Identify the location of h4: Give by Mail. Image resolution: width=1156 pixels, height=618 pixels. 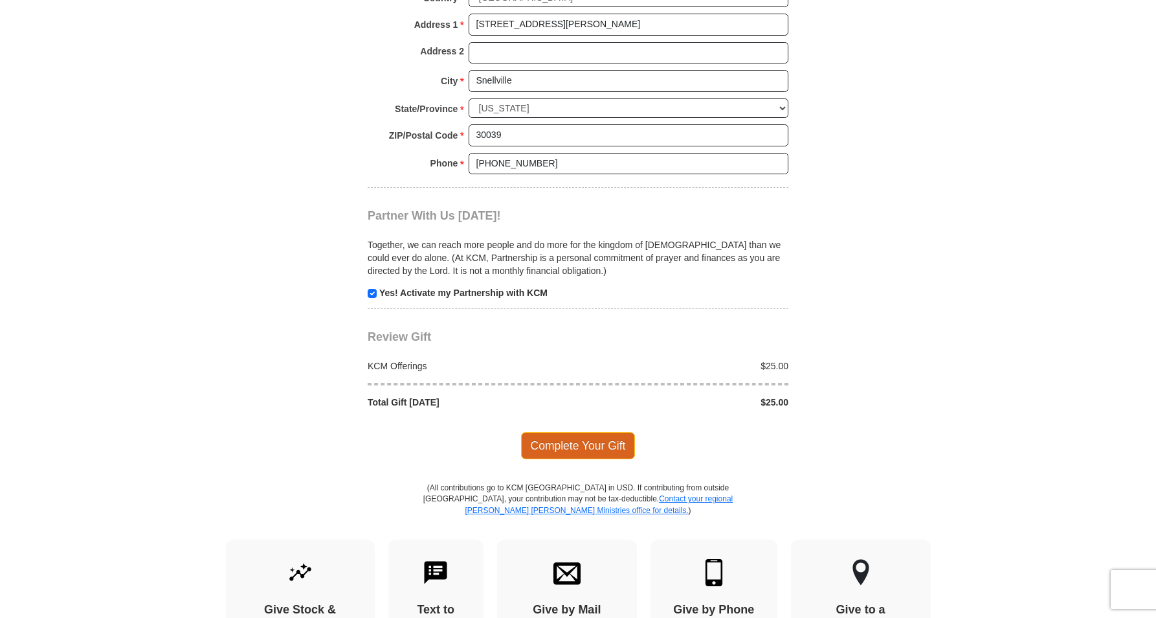
(567, 610).